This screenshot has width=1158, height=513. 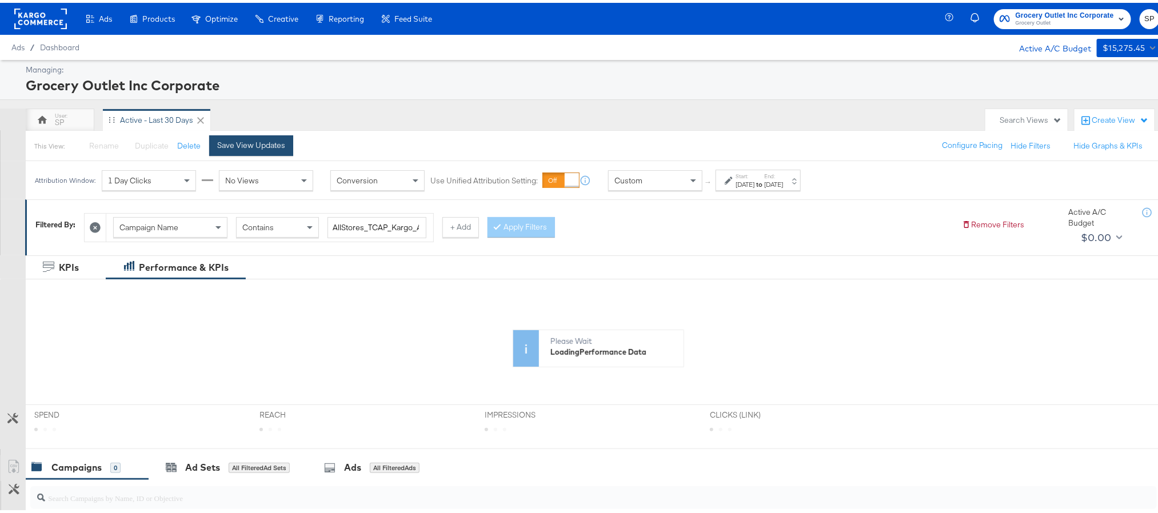 I want to click on div: $15,275.45, so click(x=1123, y=45).